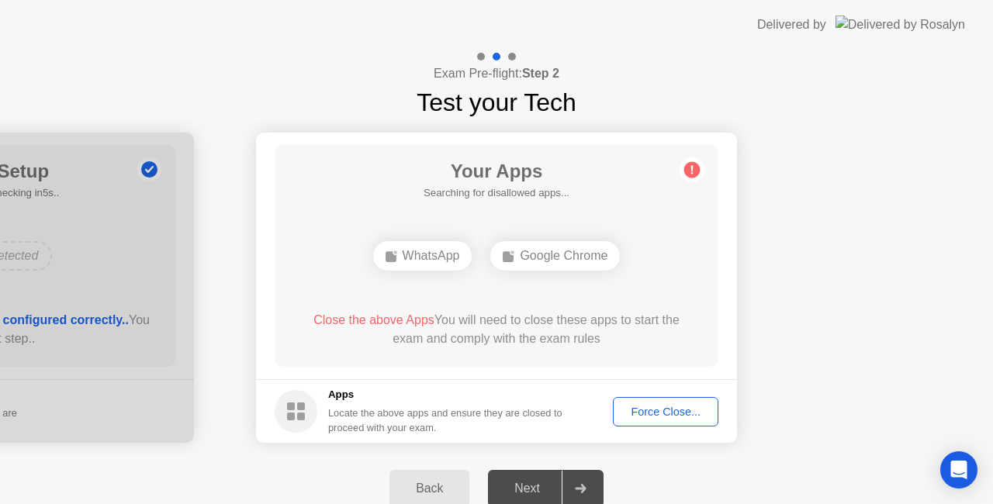  Describe the element at coordinates (666, 412) in the screenshot. I see `button: Force Close...` at that location.